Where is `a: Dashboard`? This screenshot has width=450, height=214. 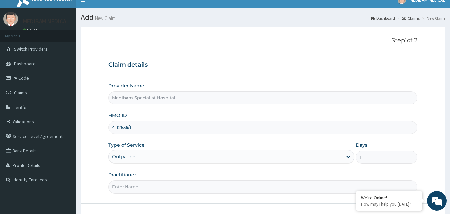 a: Dashboard is located at coordinates (382, 18).